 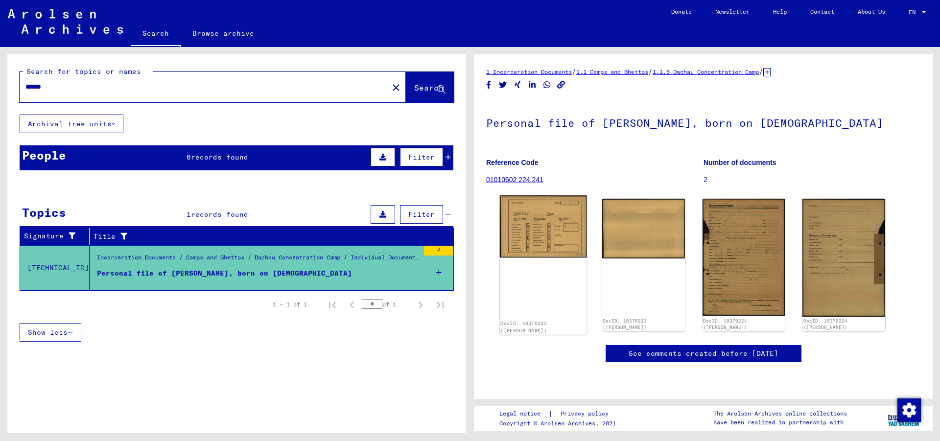 I want to click on button: Share on Xing, so click(x=517, y=85).